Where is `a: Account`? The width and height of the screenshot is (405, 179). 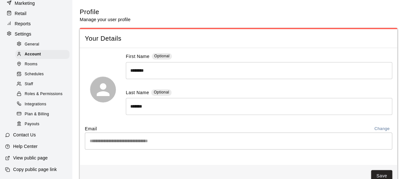
a: Account is located at coordinates (43, 54).